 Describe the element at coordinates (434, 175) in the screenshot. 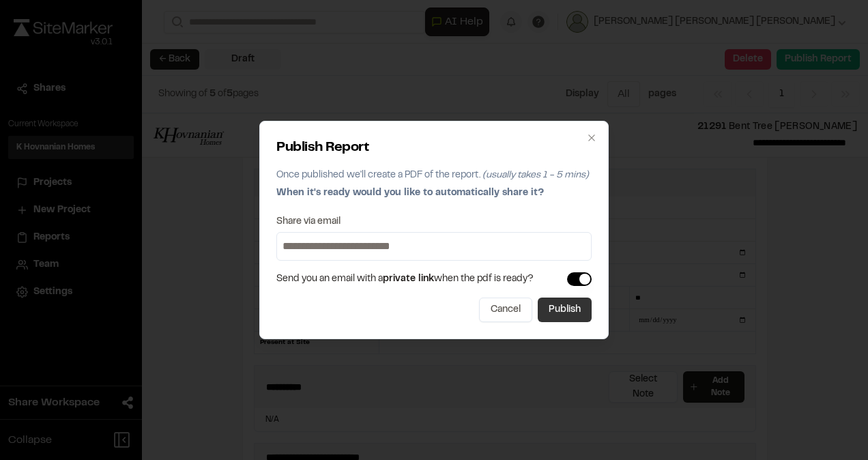

I see `p: Once published we'll create a PDF of the report.` at that location.